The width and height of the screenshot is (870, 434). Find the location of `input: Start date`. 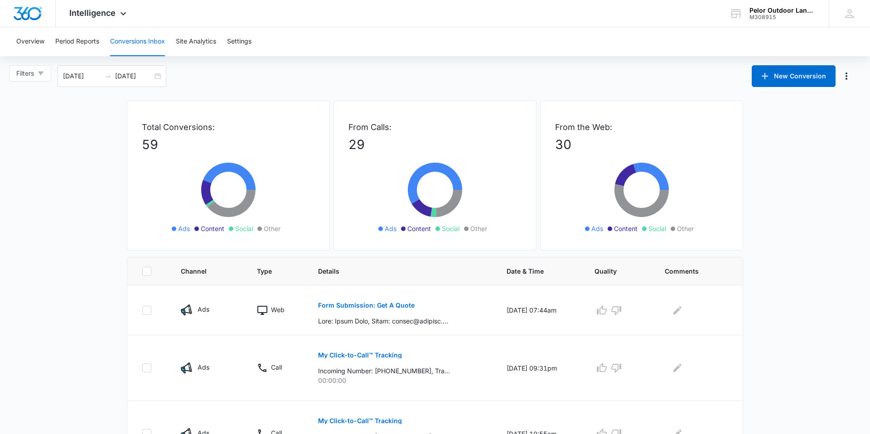

input: Start date is located at coordinates (82, 76).